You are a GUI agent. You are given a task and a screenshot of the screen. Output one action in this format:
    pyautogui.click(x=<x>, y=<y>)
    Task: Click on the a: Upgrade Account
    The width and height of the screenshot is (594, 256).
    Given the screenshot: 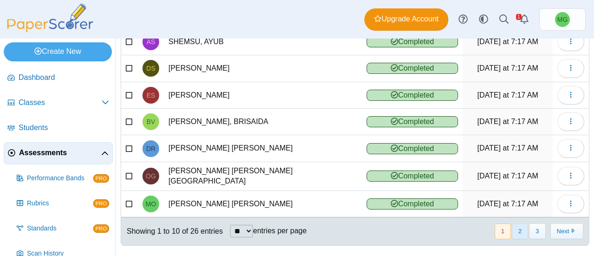 What is the action you would take?
    pyautogui.click(x=406, y=20)
    